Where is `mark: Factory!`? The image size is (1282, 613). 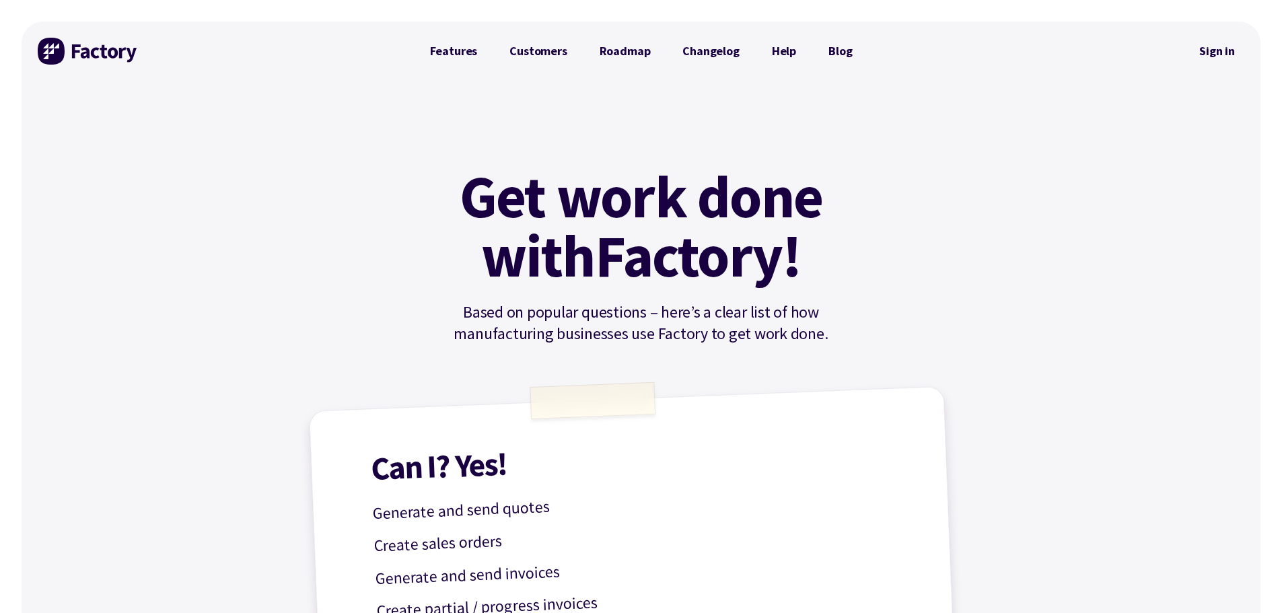 mark: Factory! is located at coordinates (698, 256).